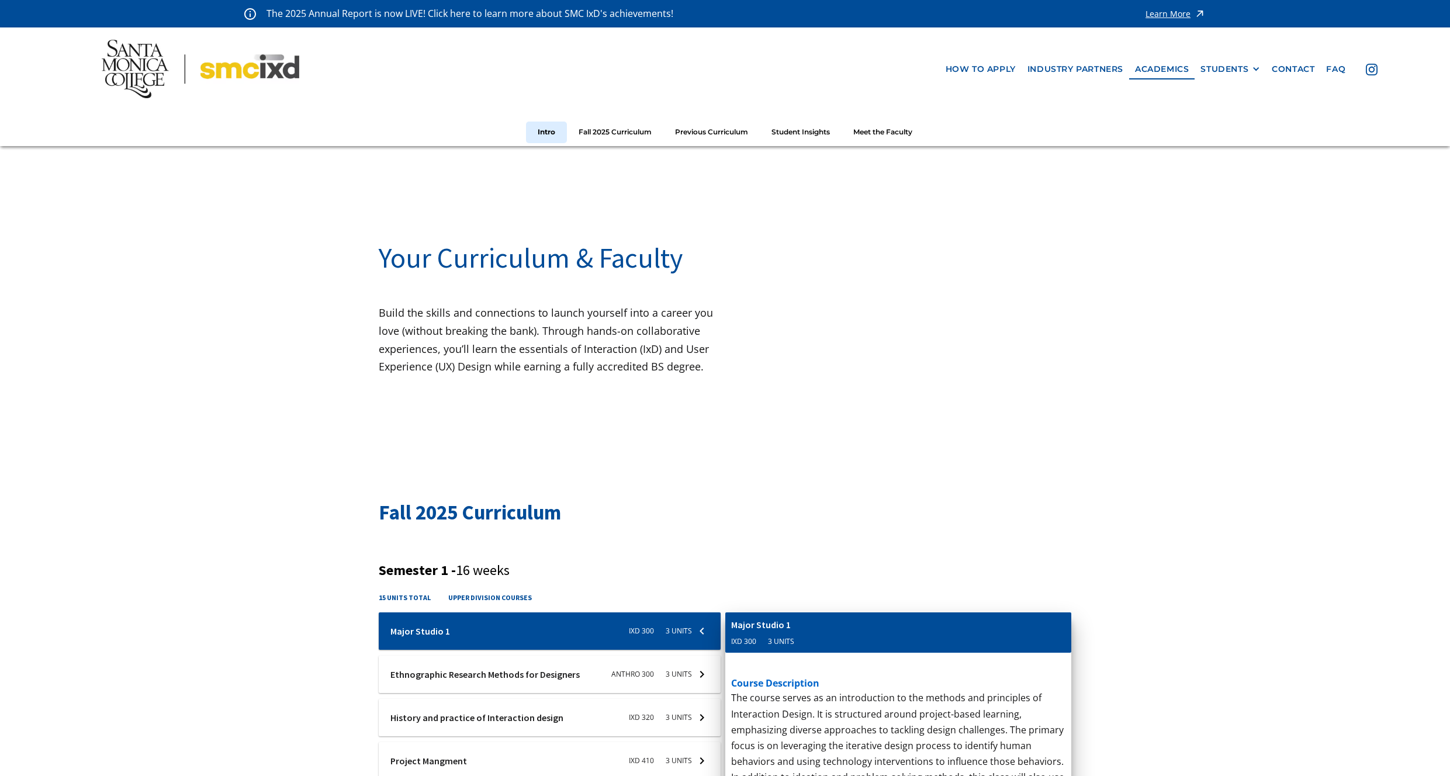 The width and height of the screenshot is (1450, 776). What do you see at coordinates (547, 132) in the screenshot?
I see `a: Intro` at bounding box center [547, 132].